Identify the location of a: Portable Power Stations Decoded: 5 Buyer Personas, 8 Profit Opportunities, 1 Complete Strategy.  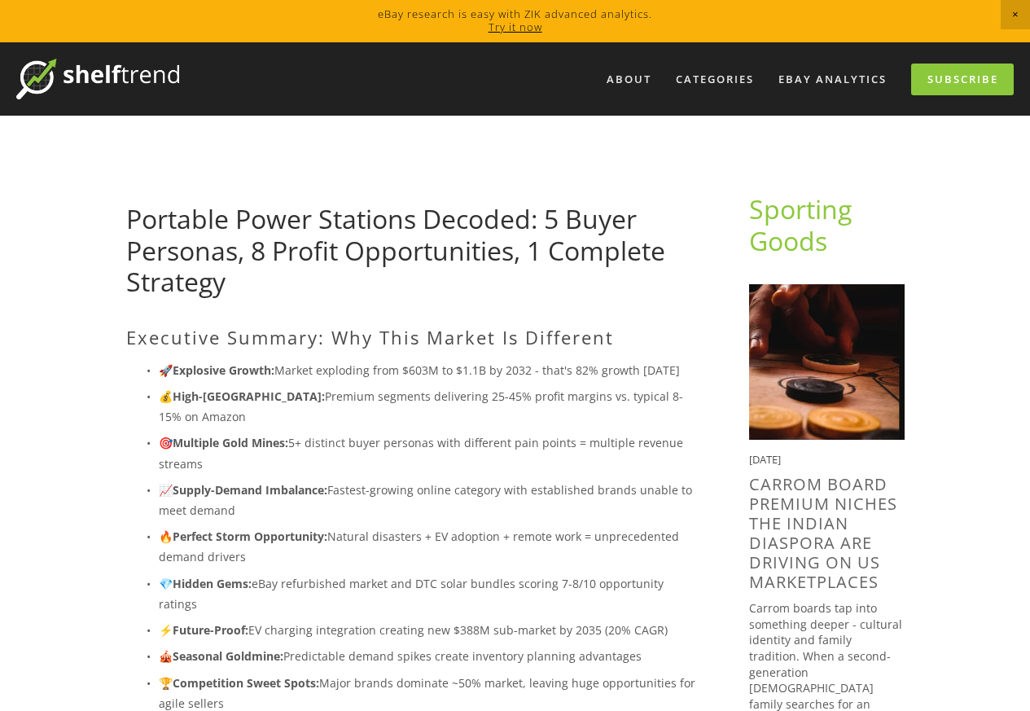
(396, 250).